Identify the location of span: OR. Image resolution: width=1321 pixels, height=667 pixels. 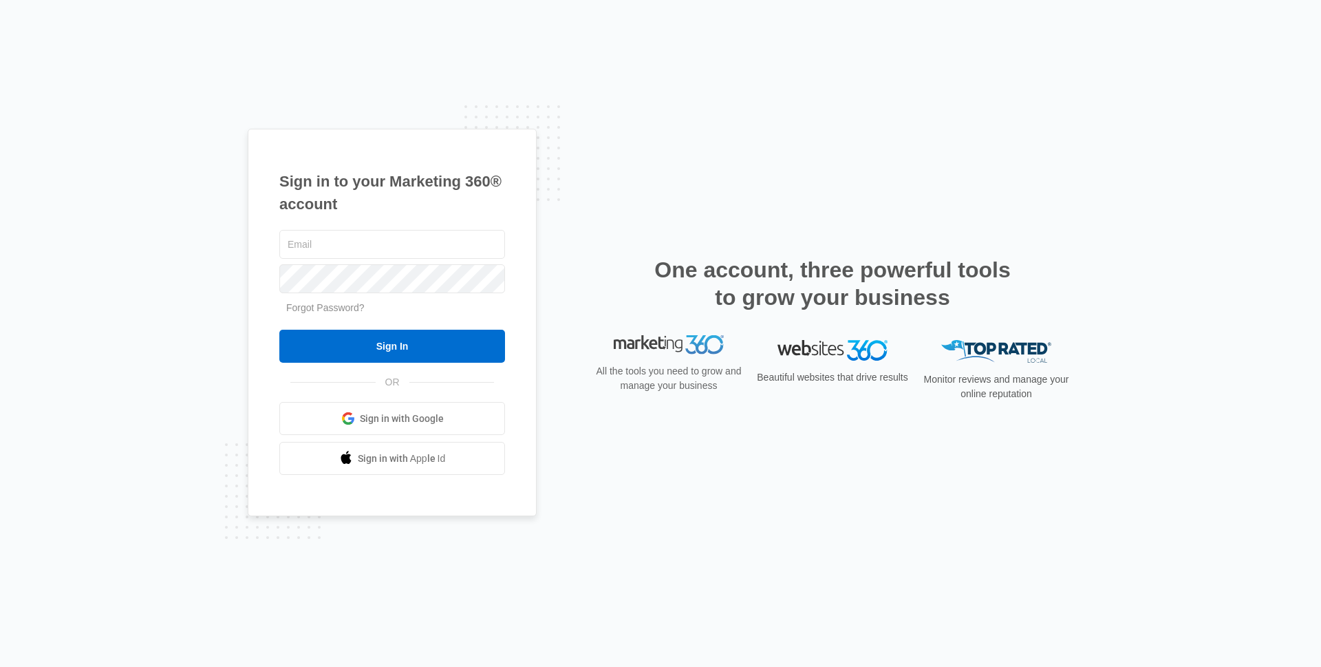
(392, 382).